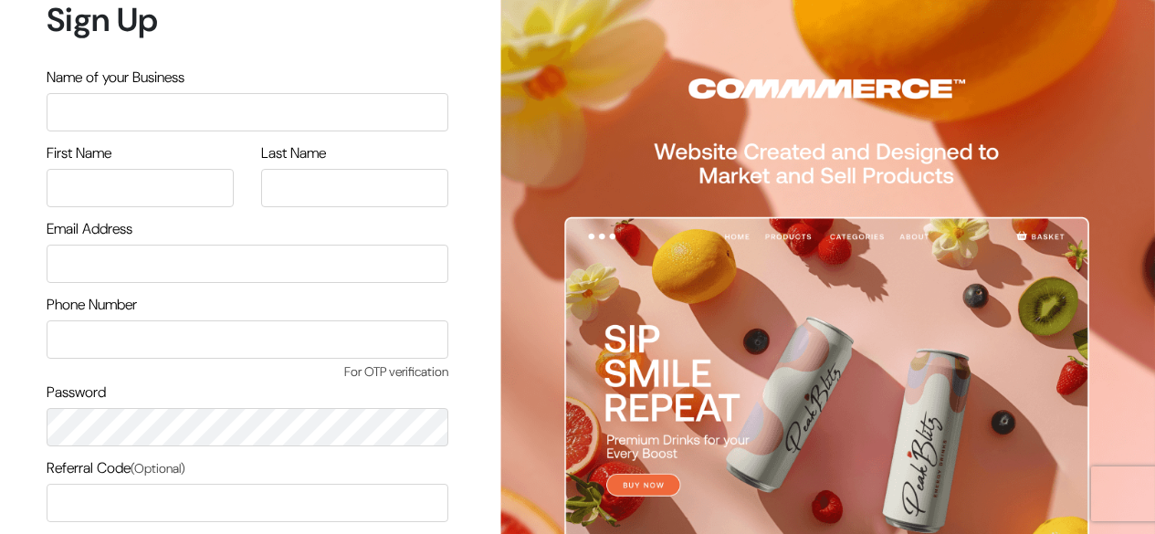 This screenshot has height=534, width=1155. I want to click on label: Last Name, so click(293, 153).